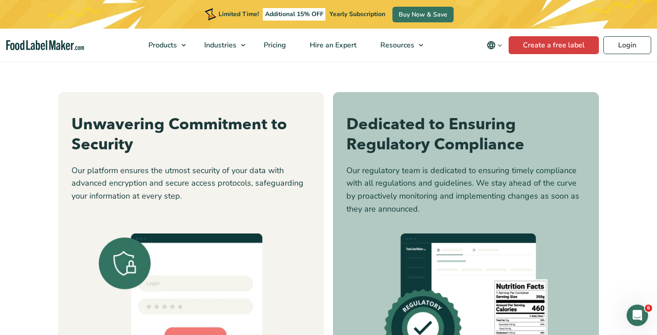 This screenshot has width=657, height=335. What do you see at coordinates (423, 14) in the screenshot?
I see `a: Buy Now & Save` at bounding box center [423, 14].